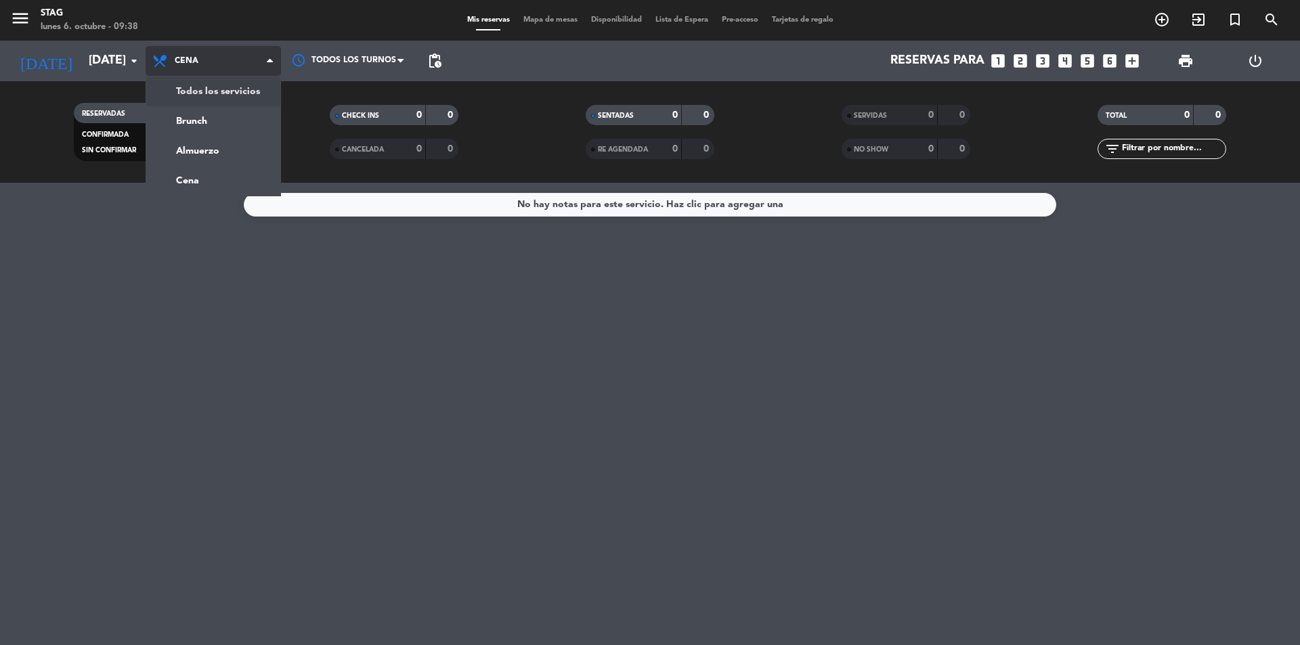 The height and width of the screenshot is (645, 1300). Describe the element at coordinates (551, 20) in the screenshot. I see `span: Mapa de mesas` at that location.